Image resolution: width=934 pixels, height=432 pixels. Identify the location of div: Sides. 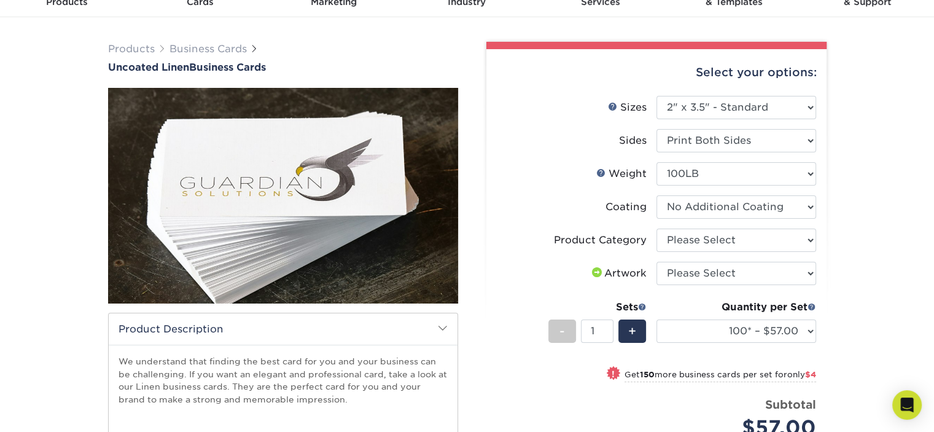
(632, 141).